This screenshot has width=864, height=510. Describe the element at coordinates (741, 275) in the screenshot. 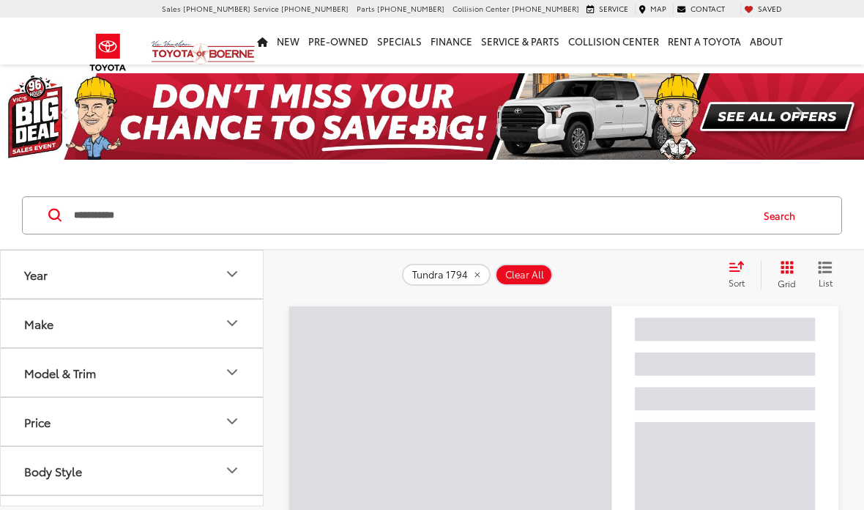

I see `button: Select sort value` at that location.